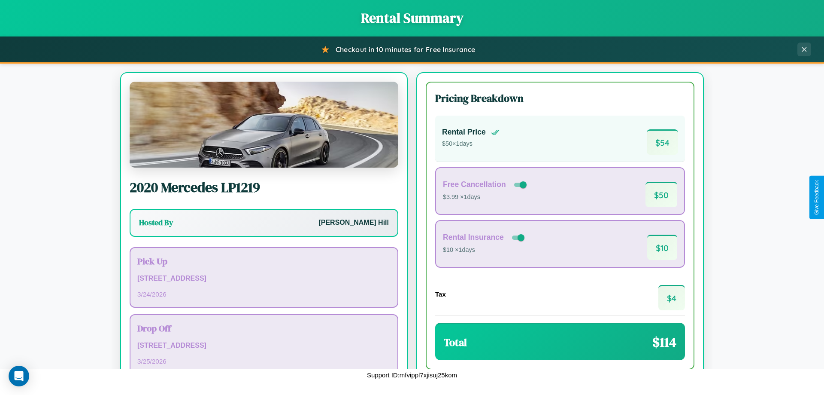 Image resolution: width=824 pixels, height=395 pixels. I want to click on div: Open Intercom Messenger, so click(19, 376).